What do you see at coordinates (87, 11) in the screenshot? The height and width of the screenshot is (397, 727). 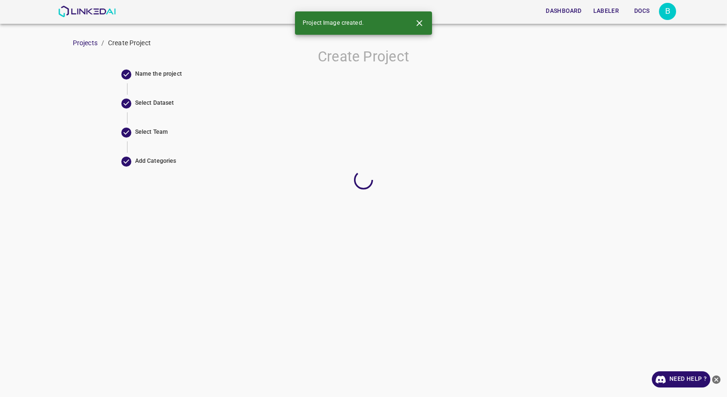 I see `img: LinkedAI` at bounding box center [87, 11].